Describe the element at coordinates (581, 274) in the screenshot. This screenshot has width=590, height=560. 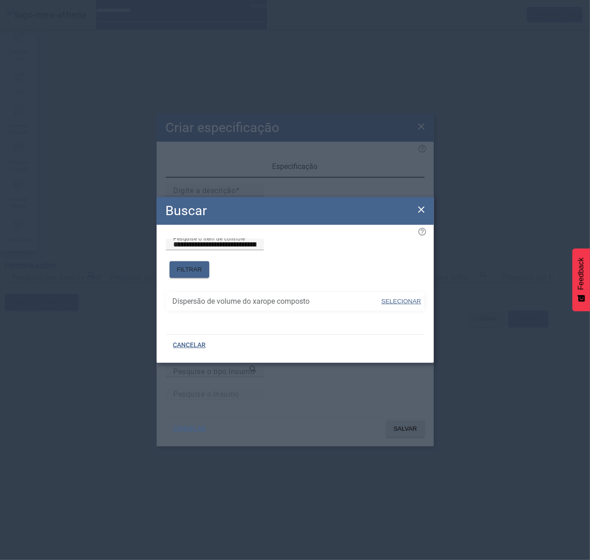
I see `span: Feedback` at that location.